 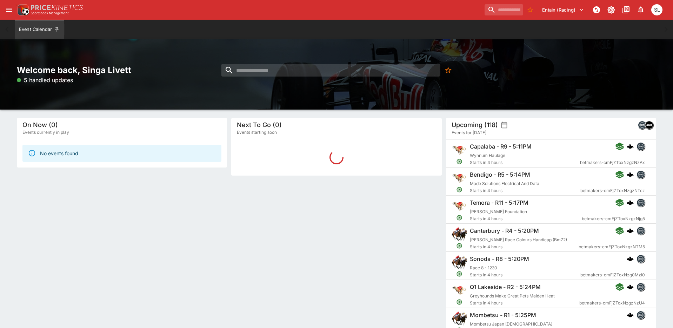 What do you see at coordinates (40, 125) in the screenshot?
I see `h5: On Now (0)` at bounding box center [40, 125].